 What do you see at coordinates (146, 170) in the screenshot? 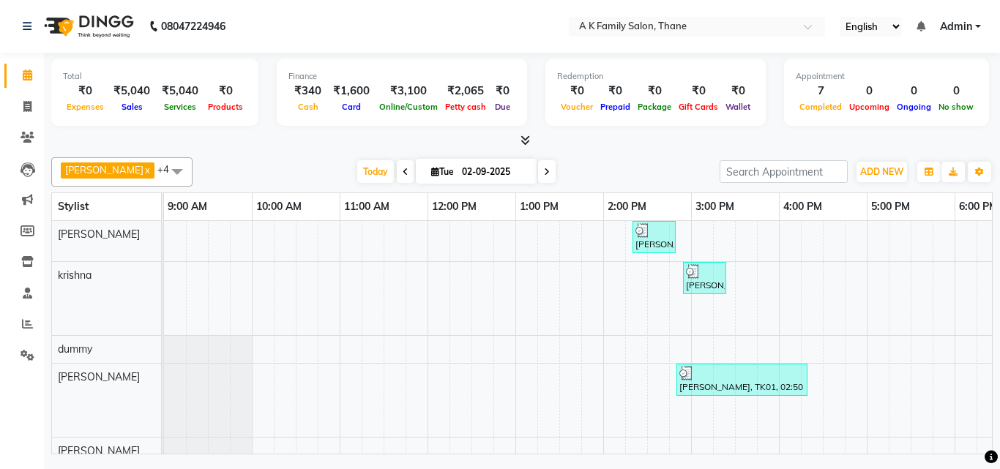
I see `a: x` at bounding box center [146, 170].